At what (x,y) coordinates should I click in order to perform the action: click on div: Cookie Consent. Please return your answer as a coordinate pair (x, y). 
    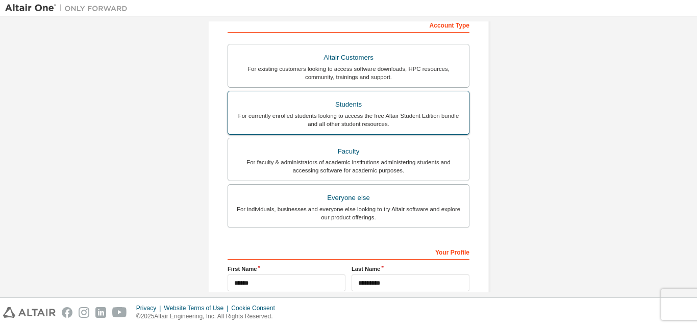
    Looking at the image, I should click on (255, 308).